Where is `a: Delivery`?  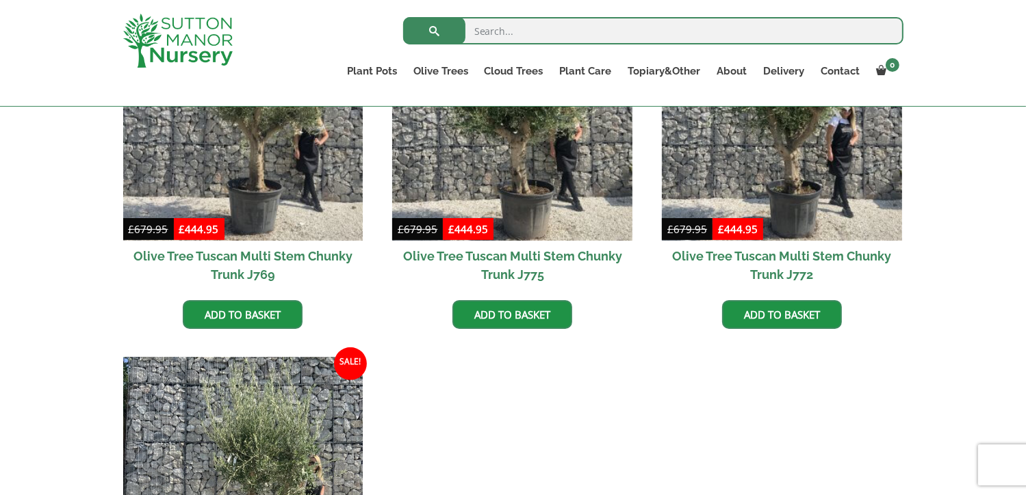 a: Delivery is located at coordinates (784, 71).